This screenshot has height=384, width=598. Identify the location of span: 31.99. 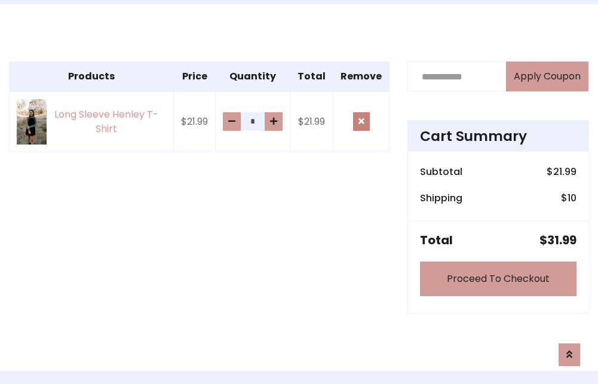
(562, 240).